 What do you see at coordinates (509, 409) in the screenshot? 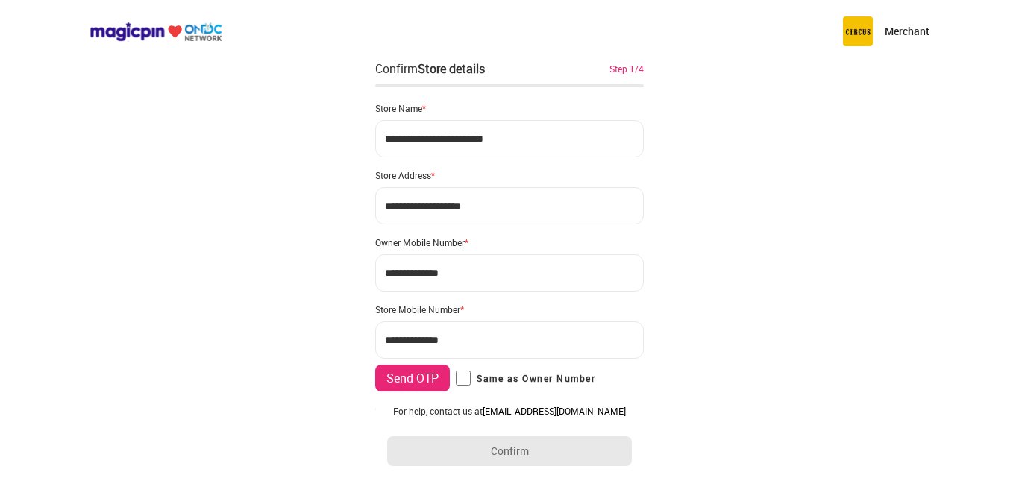
I see `div: Owner E-mail ID` at bounding box center [509, 409].